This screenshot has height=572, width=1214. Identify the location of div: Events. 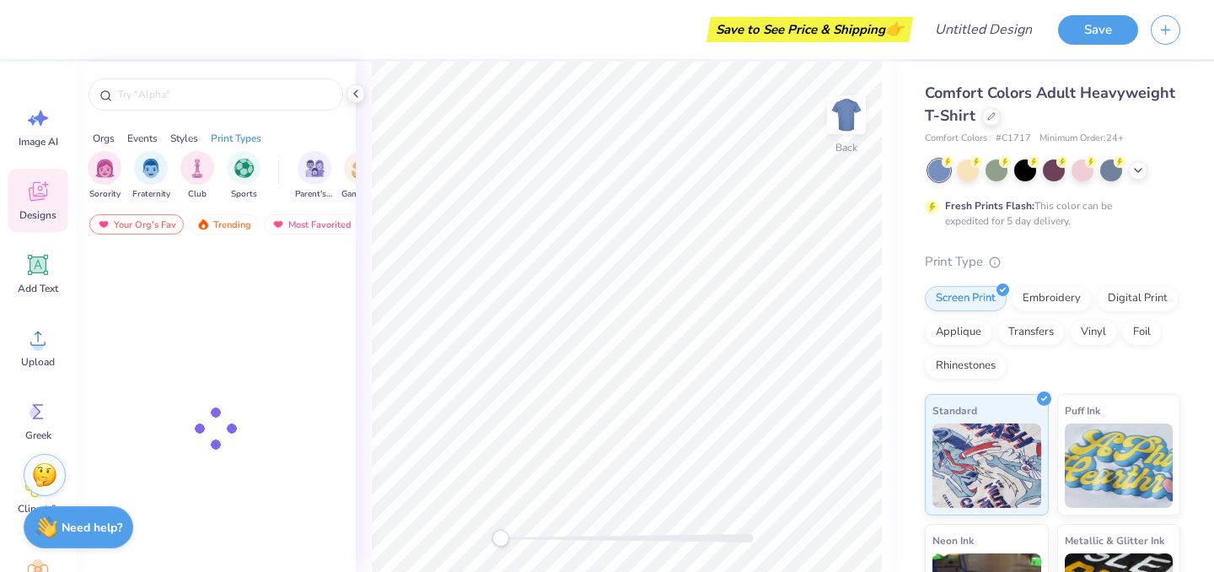
(142, 138).